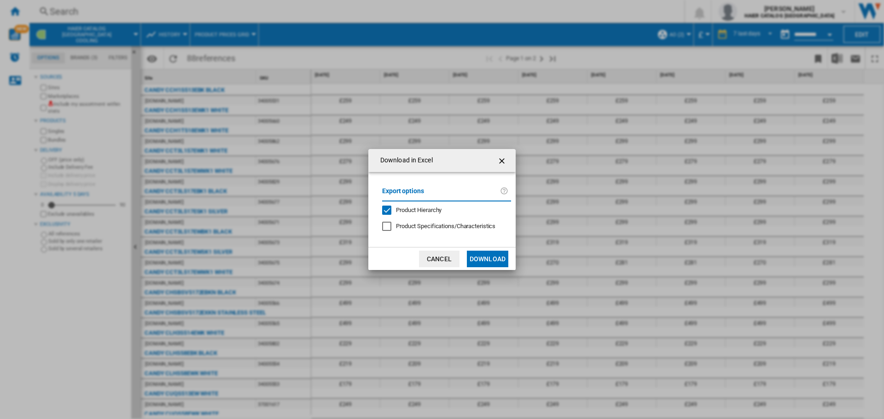  I want to click on button: Download, so click(487, 259).